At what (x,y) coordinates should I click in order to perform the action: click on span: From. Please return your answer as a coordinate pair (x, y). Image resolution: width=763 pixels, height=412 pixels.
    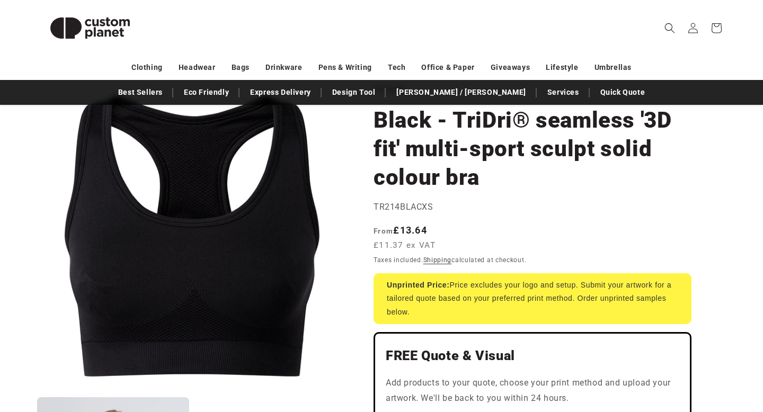
    Looking at the image, I should click on (383, 231).